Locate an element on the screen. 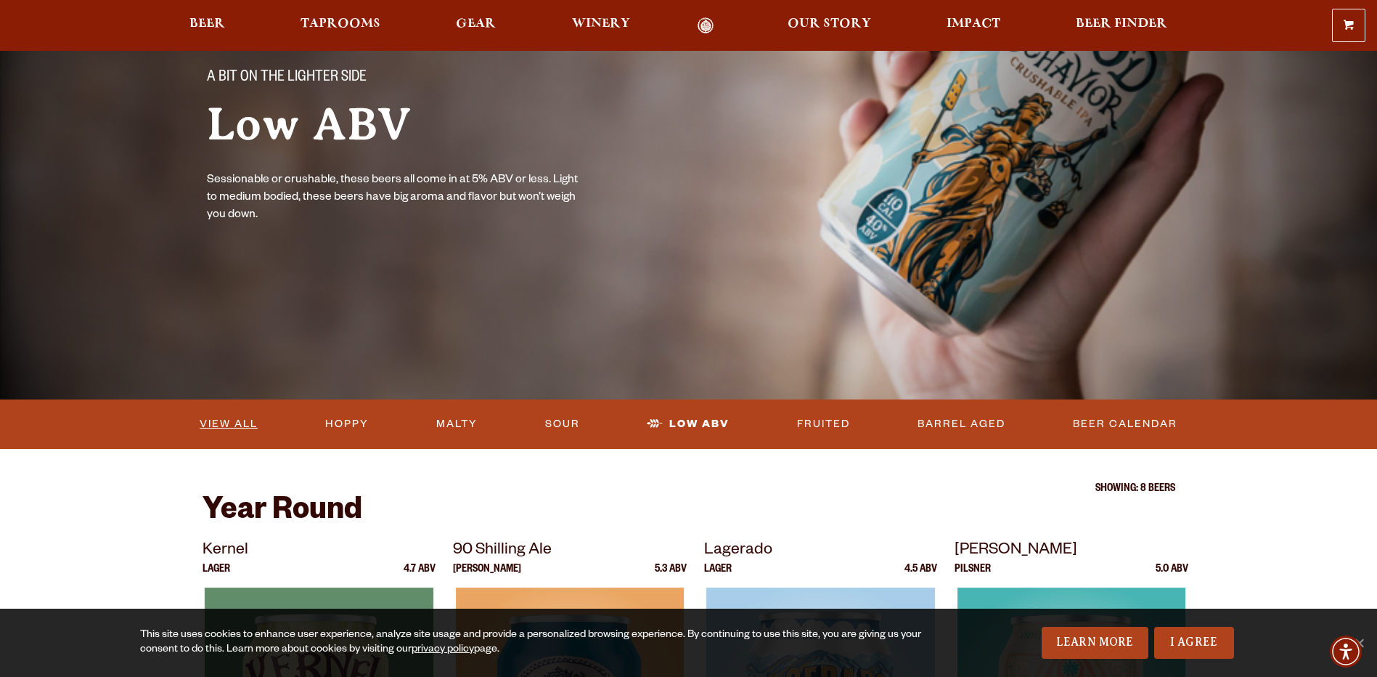 Image resolution: width=1377 pixels, height=677 pixels. a: Our Story is located at coordinates (829, 25).